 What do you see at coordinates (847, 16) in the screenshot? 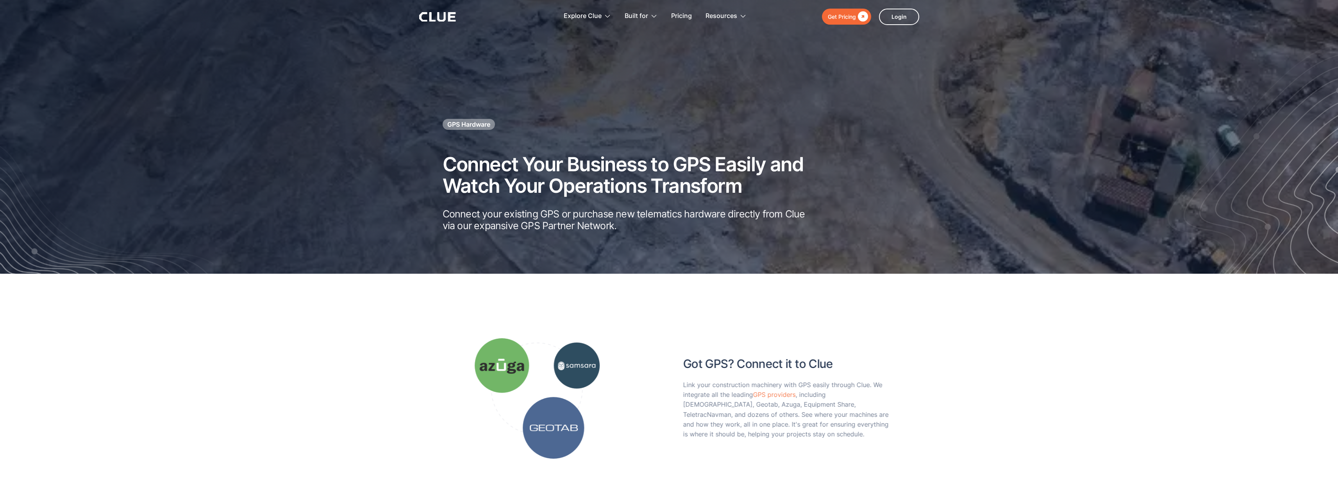
I see `a: Get Pricing` at bounding box center [847, 16].